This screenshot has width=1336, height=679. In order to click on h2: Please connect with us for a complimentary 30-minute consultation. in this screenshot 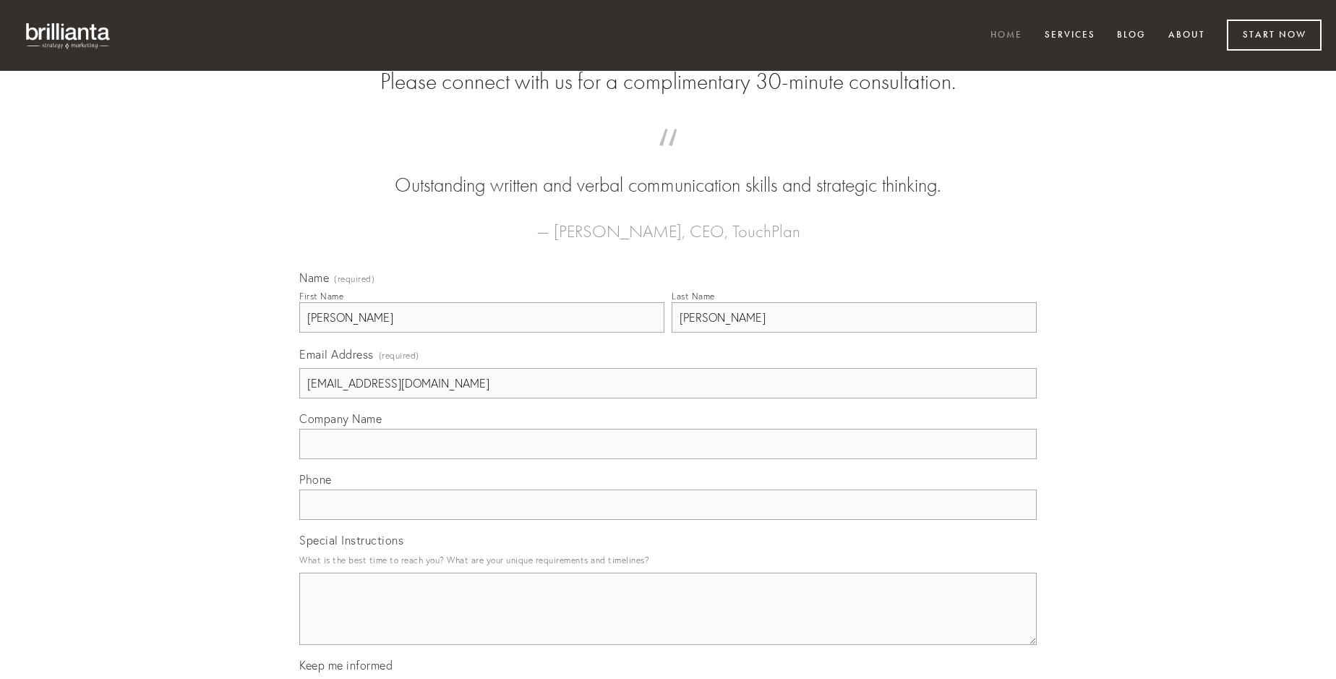, I will do `click(668, 82)`.